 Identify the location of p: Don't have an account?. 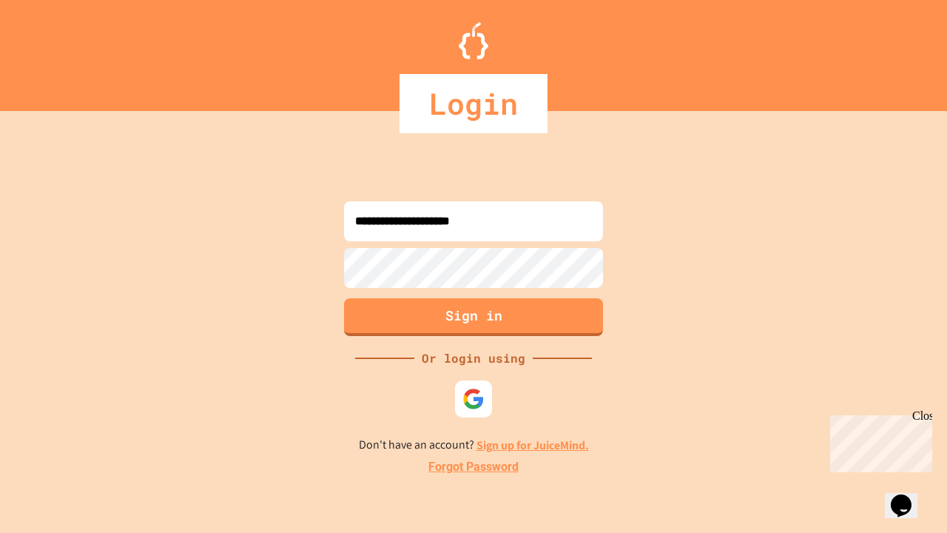
(474, 445).